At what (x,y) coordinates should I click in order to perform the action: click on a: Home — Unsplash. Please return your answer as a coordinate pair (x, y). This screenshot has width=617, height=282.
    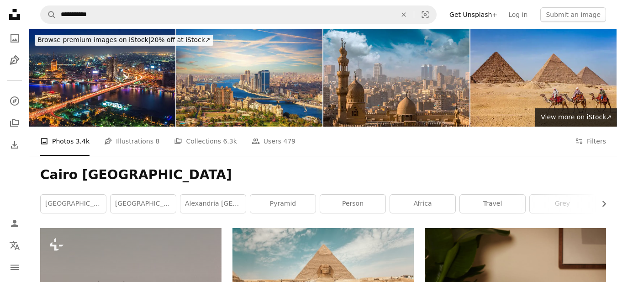
    Looking at the image, I should click on (15, 16).